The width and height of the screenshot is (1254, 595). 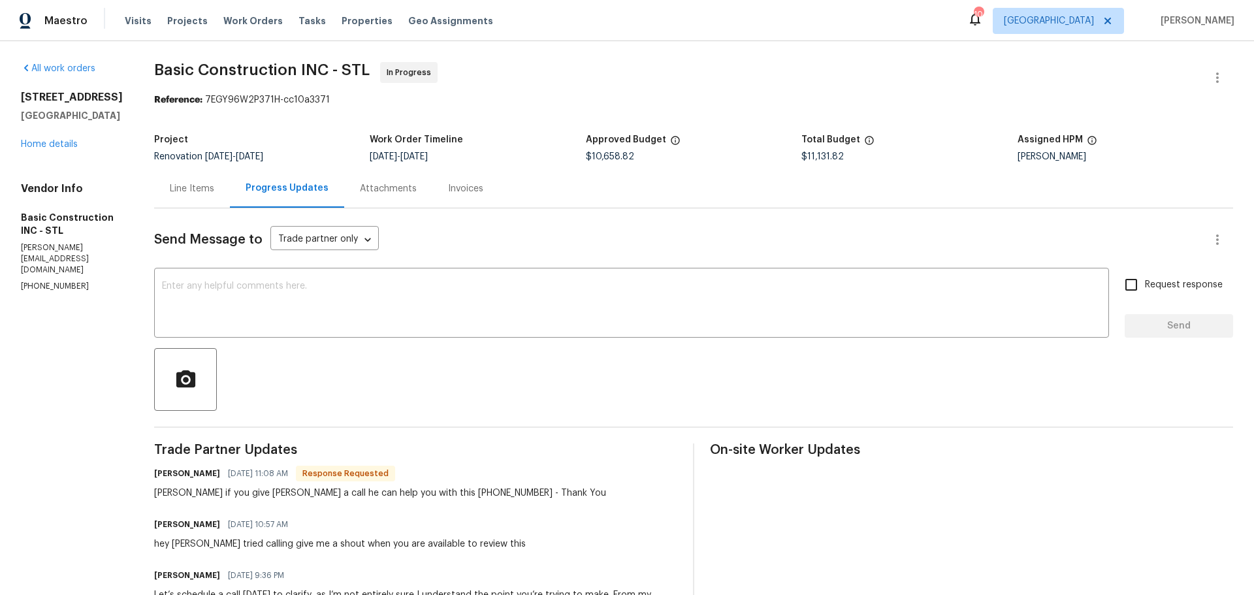 What do you see at coordinates (416, 140) in the screenshot?
I see `h5: Work Order Timeline` at bounding box center [416, 140].